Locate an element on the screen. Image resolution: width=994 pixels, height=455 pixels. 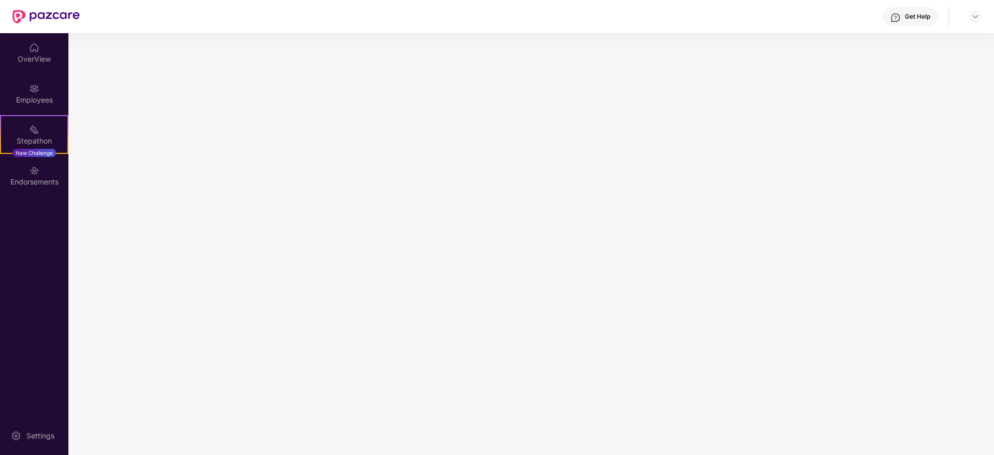
img: svg+xml;base64,PHN2ZyBpZD0iRW1wbG95ZWVzIiB4bWxucz0iaHR0cDovL3d3dy53My5vcmcvMjAwMC9zdmciIHdpZHRoPS... is located at coordinates (34, 89).